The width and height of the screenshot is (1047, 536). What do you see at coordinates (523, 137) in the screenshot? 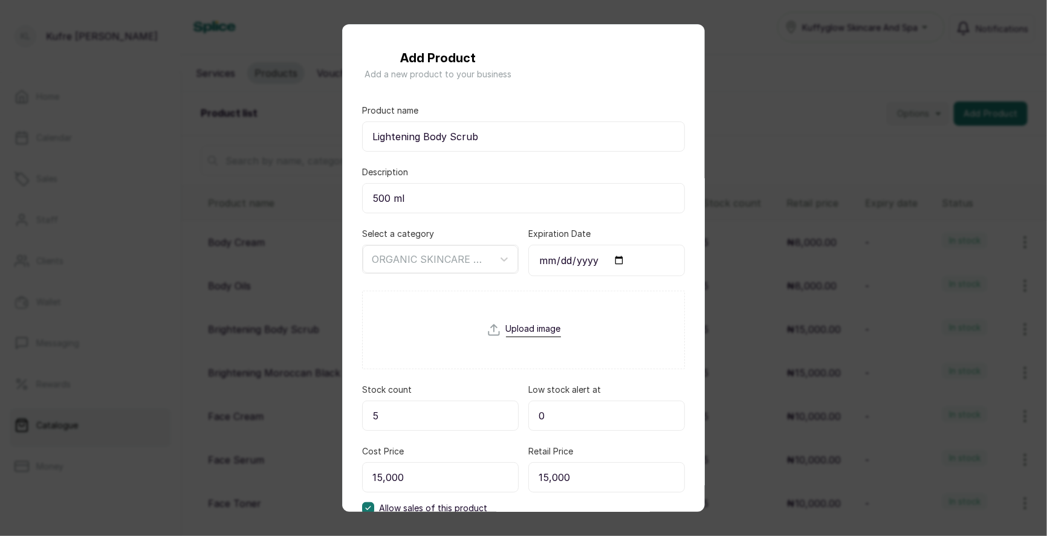
I see `input: E.g Manicure` at bounding box center [523, 137].